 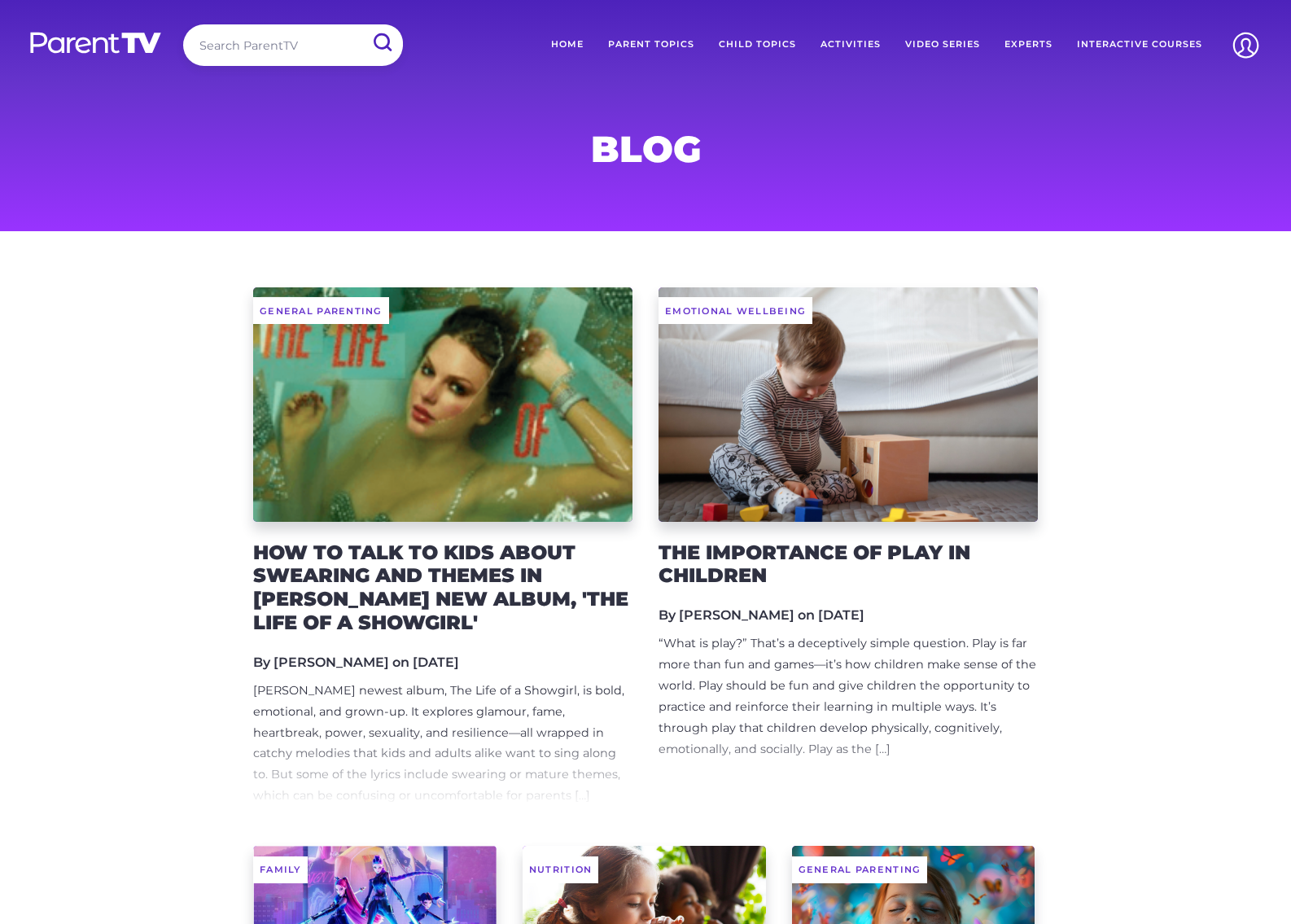 What do you see at coordinates (560, 869) in the screenshot?
I see `span: Nutrition` at bounding box center [560, 869].